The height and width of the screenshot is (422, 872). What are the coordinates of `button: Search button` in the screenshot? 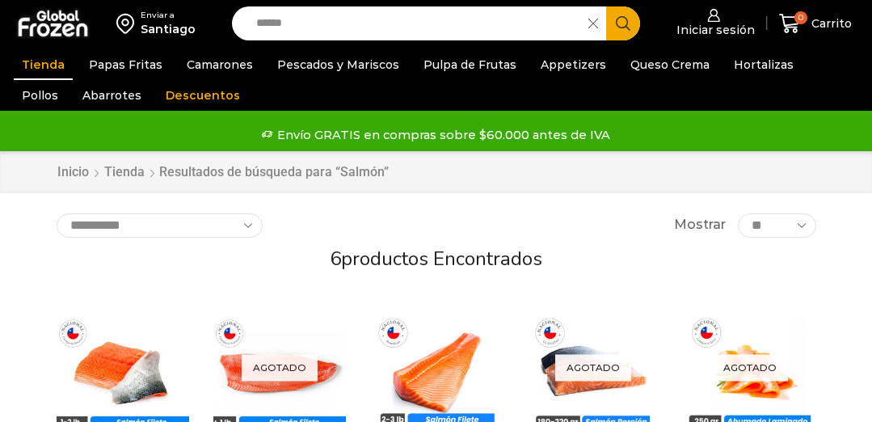 It's located at (623, 23).